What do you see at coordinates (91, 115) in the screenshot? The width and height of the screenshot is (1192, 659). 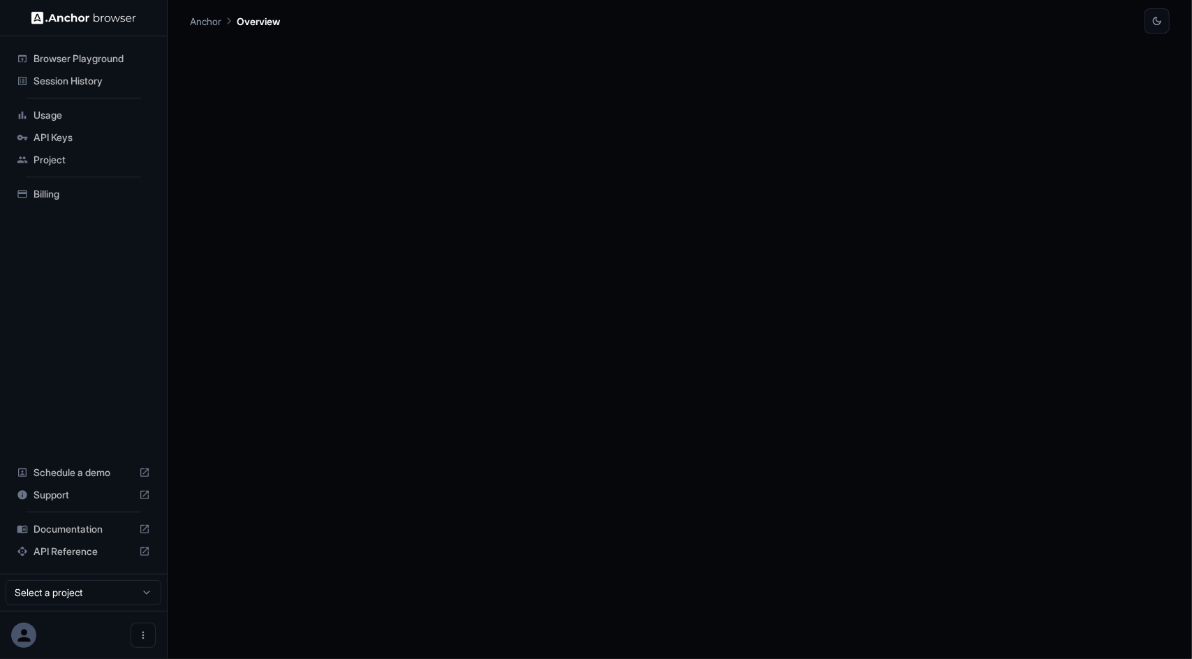 I see `span: Usage` at bounding box center [91, 115].